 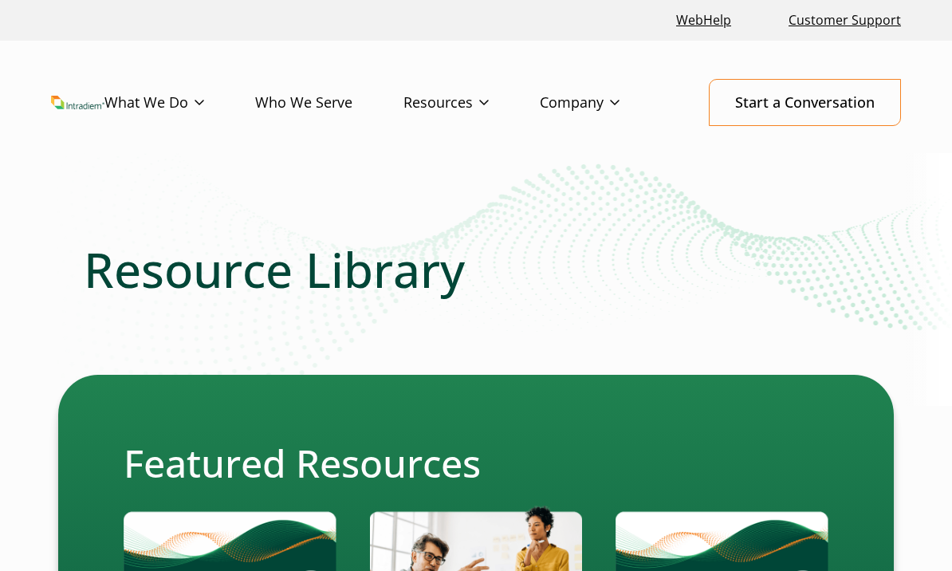 I want to click on a: Resources, so click(x=471, y=103).